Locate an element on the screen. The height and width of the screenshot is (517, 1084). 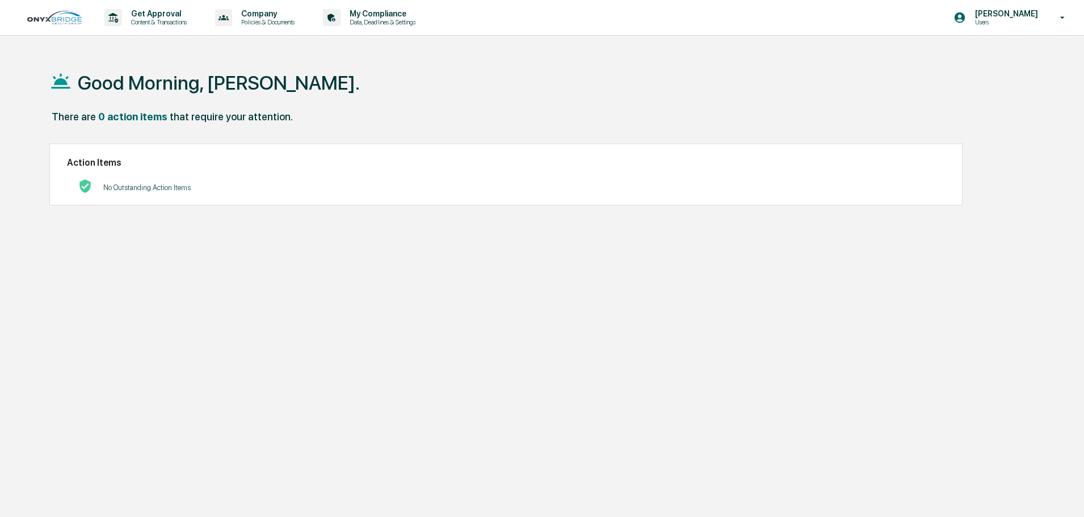
p: Users is located at coordinates (1005, 22).